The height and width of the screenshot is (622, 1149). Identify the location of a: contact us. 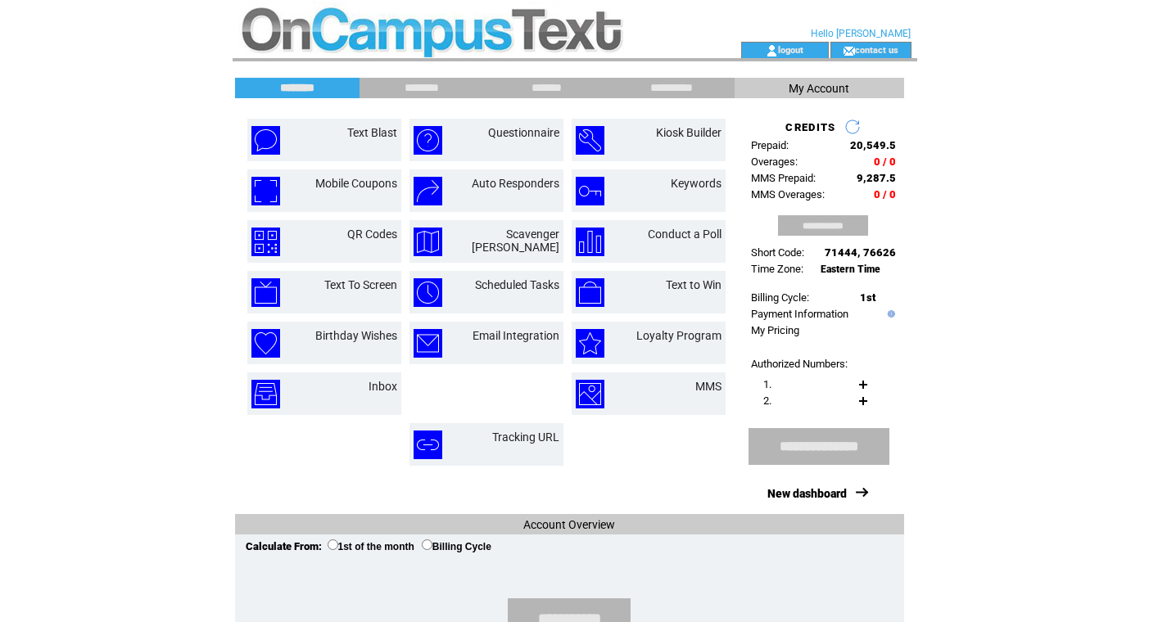
(876, 49).